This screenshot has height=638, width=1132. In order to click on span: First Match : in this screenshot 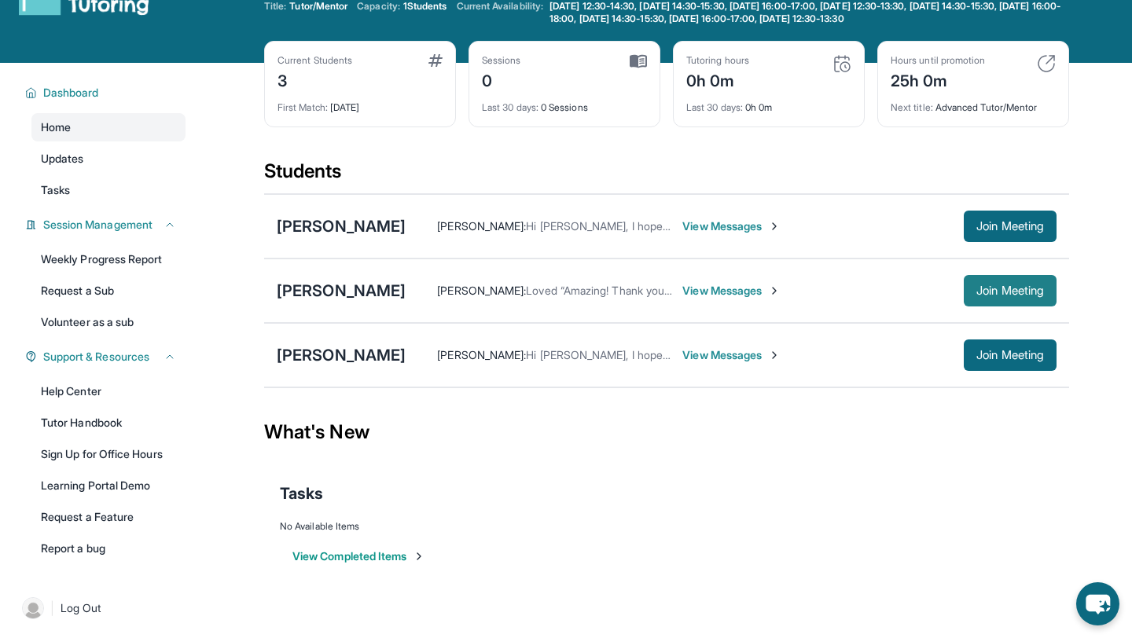, I will do `click(303, 107)`.